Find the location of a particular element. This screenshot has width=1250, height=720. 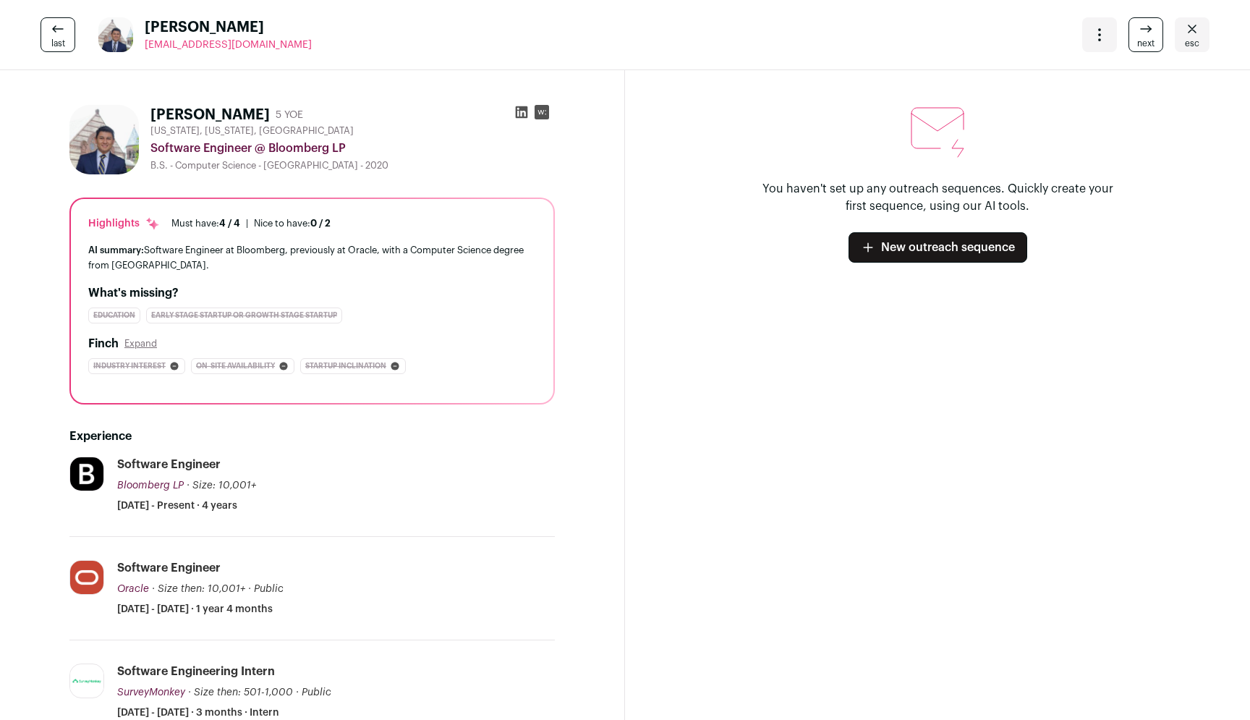

span: Startup inclination is located at coordinates (346, 366).